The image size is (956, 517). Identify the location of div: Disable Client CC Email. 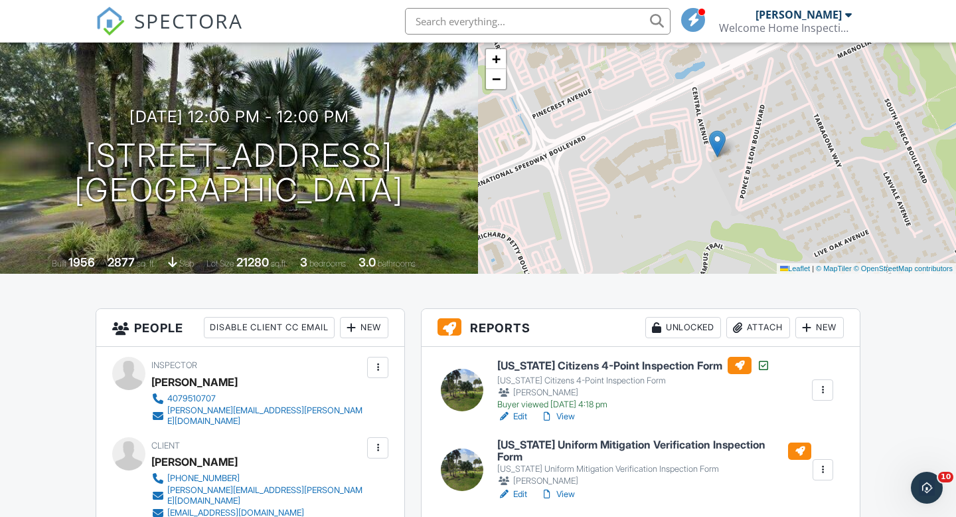
(269, 327).